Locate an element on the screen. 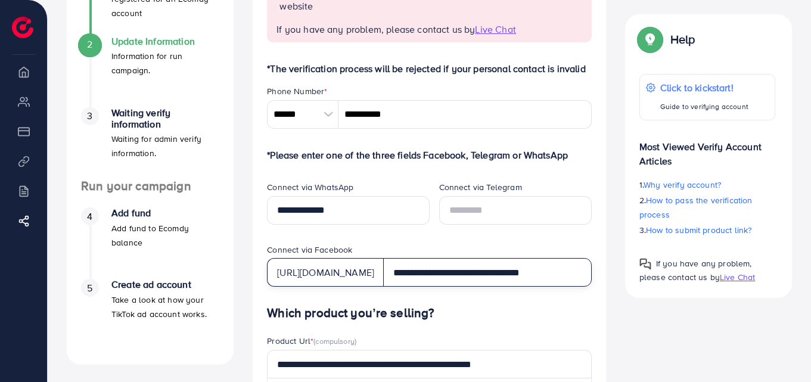  img: logo is located at coordinates (23, 27).